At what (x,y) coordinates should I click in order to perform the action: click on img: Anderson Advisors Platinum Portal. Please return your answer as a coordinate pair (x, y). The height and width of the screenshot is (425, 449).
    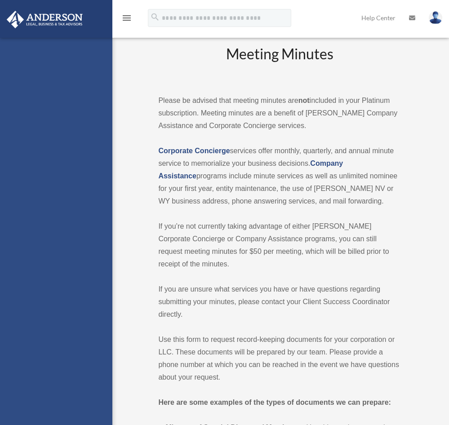
    Looking at the image, I should click on (44, 19).